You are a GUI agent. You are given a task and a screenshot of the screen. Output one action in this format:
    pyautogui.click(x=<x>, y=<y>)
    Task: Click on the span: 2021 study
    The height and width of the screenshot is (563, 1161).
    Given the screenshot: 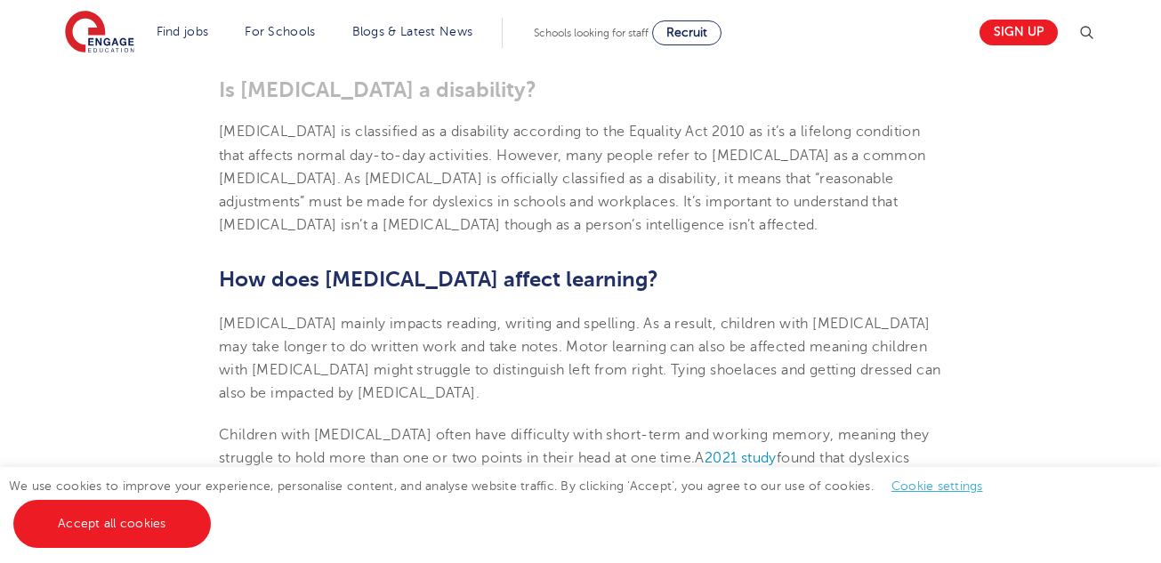 What is the action you would take?
    pyautogui.click(x=740, y=458)
    